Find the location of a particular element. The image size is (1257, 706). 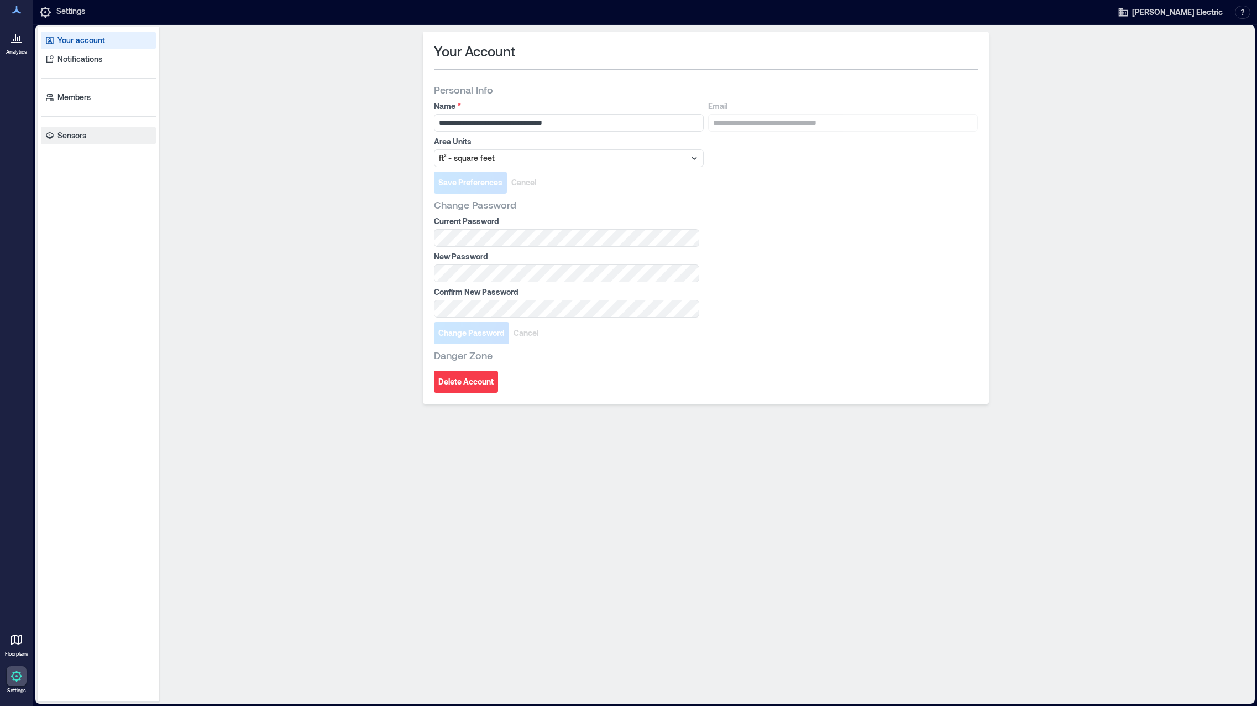

a: Analytics is located at coordinates (17, 41).